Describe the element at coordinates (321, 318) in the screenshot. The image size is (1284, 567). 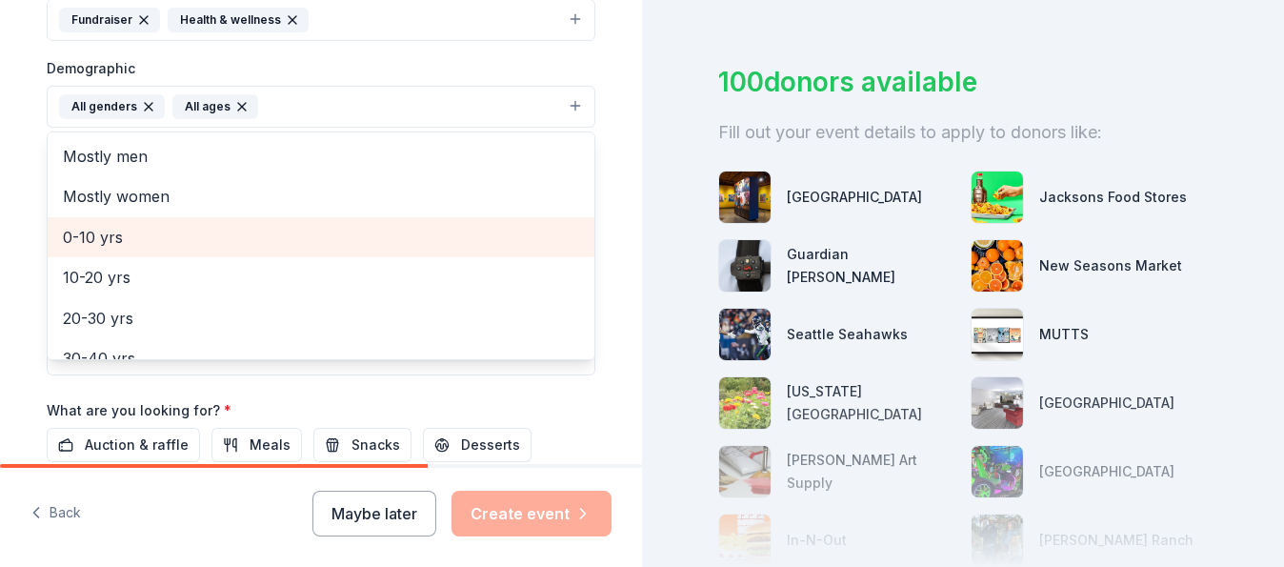
I see `span: 20-30 yrs` at that location.